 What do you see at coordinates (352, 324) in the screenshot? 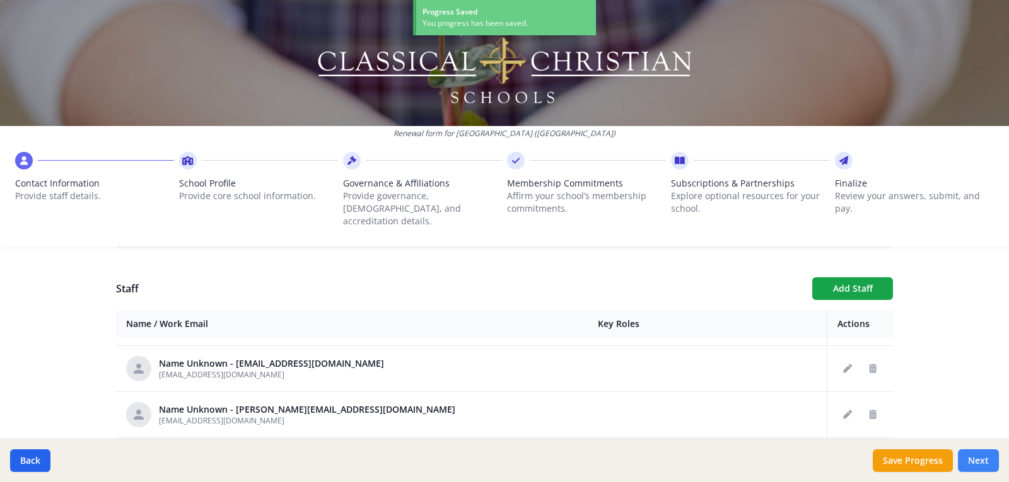
I see `th: Name / Work Email` at bounding box center [352, 324].